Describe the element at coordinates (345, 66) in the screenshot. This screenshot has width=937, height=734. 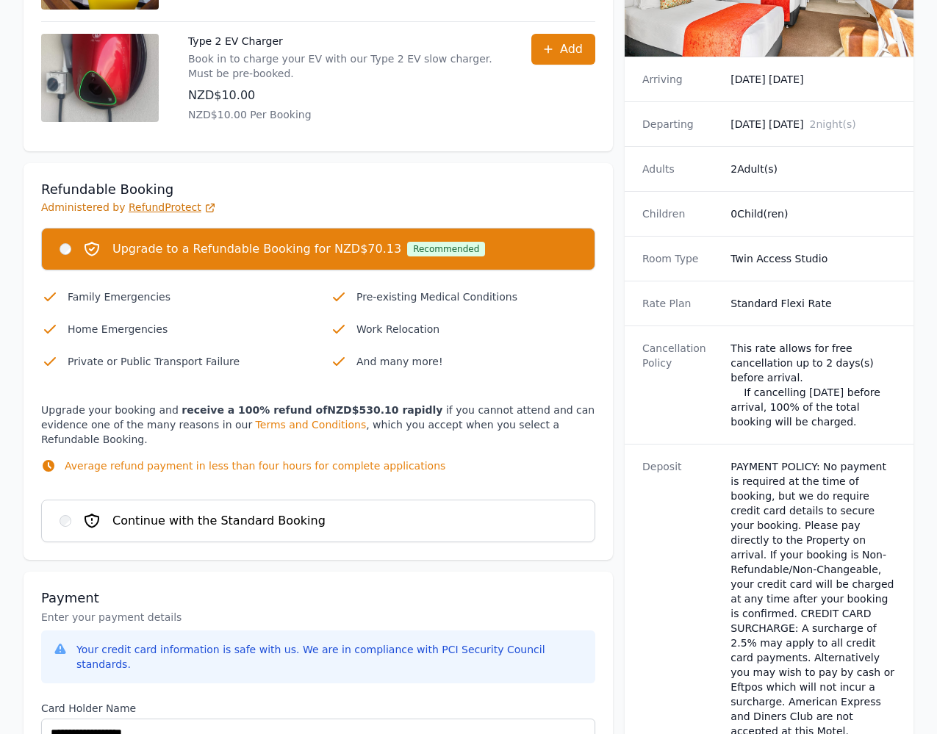
I see `p: Book in to charge your EV with our Type 2 EV slow charger. Must be pre-booked.` at that location.